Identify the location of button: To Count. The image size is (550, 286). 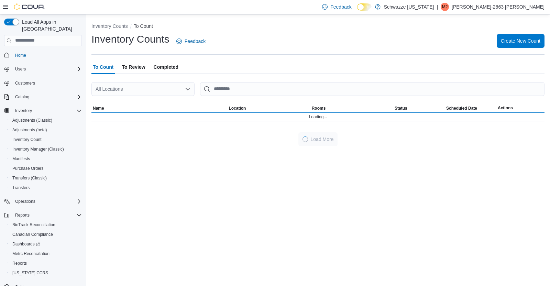
(143, 26).